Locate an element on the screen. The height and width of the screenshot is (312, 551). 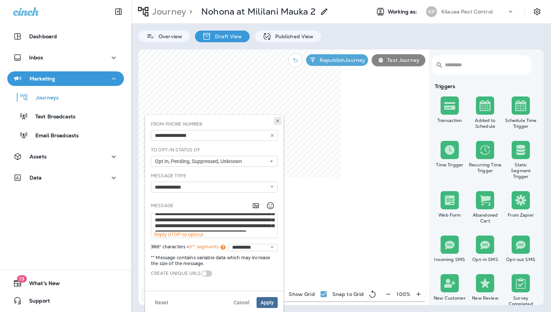
p: Assets is located at coordinates (38, 157).